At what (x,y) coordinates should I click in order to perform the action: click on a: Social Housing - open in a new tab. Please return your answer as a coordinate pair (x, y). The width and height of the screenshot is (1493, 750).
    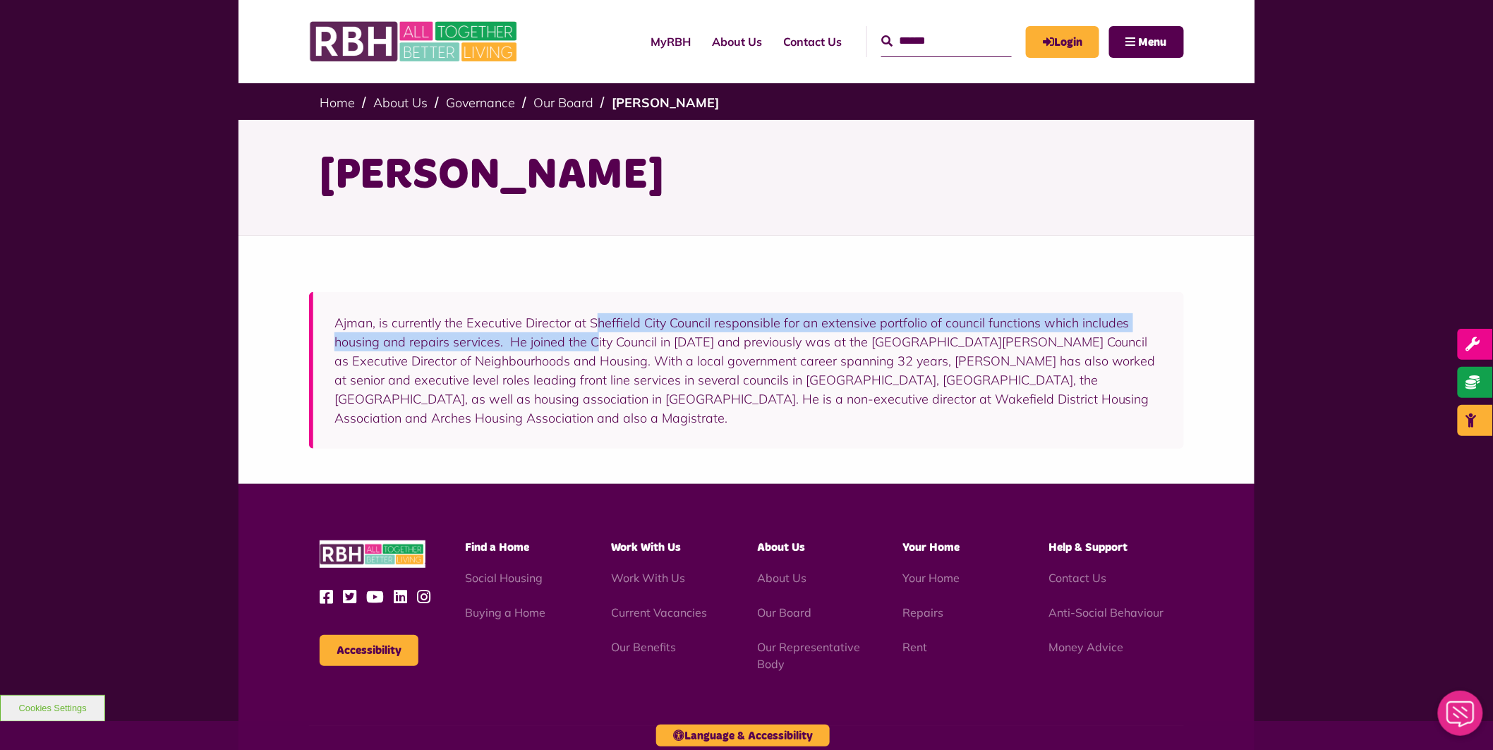
    Looking at the image, I should click on (504, 578).